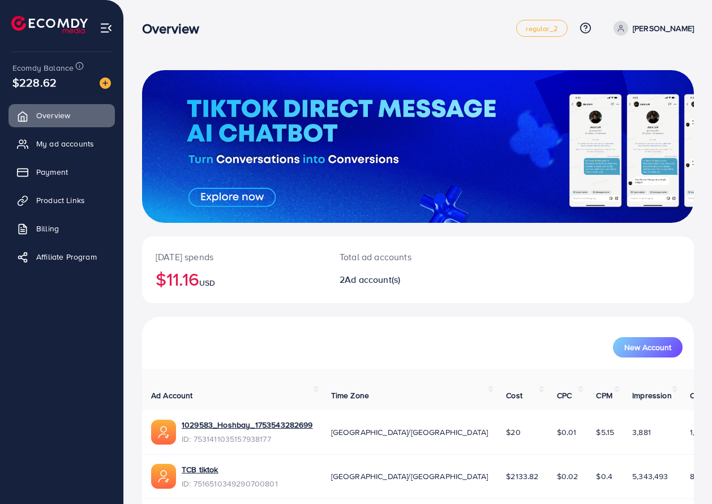  What do you see at coordinates (230, 470) in the screenshot?
I see `a: TCB tiktok` at bounding box center [230, 470].